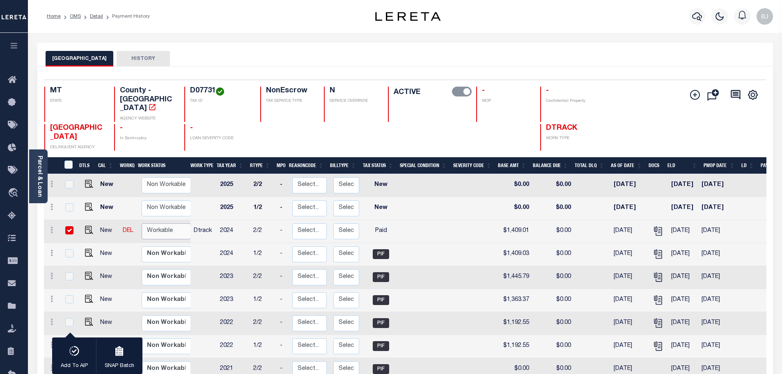  I want to click on th: RType: activate to sort column ascending, so click(260, 165).